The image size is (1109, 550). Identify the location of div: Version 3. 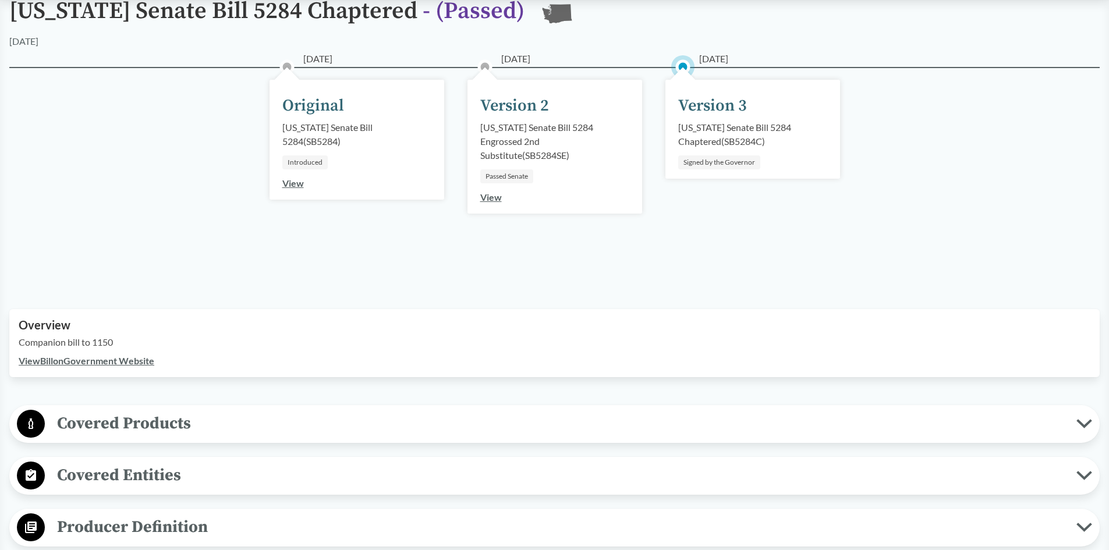
(713, 106).